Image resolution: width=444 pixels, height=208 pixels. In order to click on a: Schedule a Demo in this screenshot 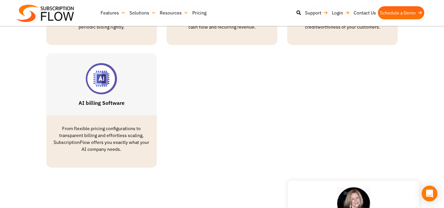, I will do `click(401, 13)`.